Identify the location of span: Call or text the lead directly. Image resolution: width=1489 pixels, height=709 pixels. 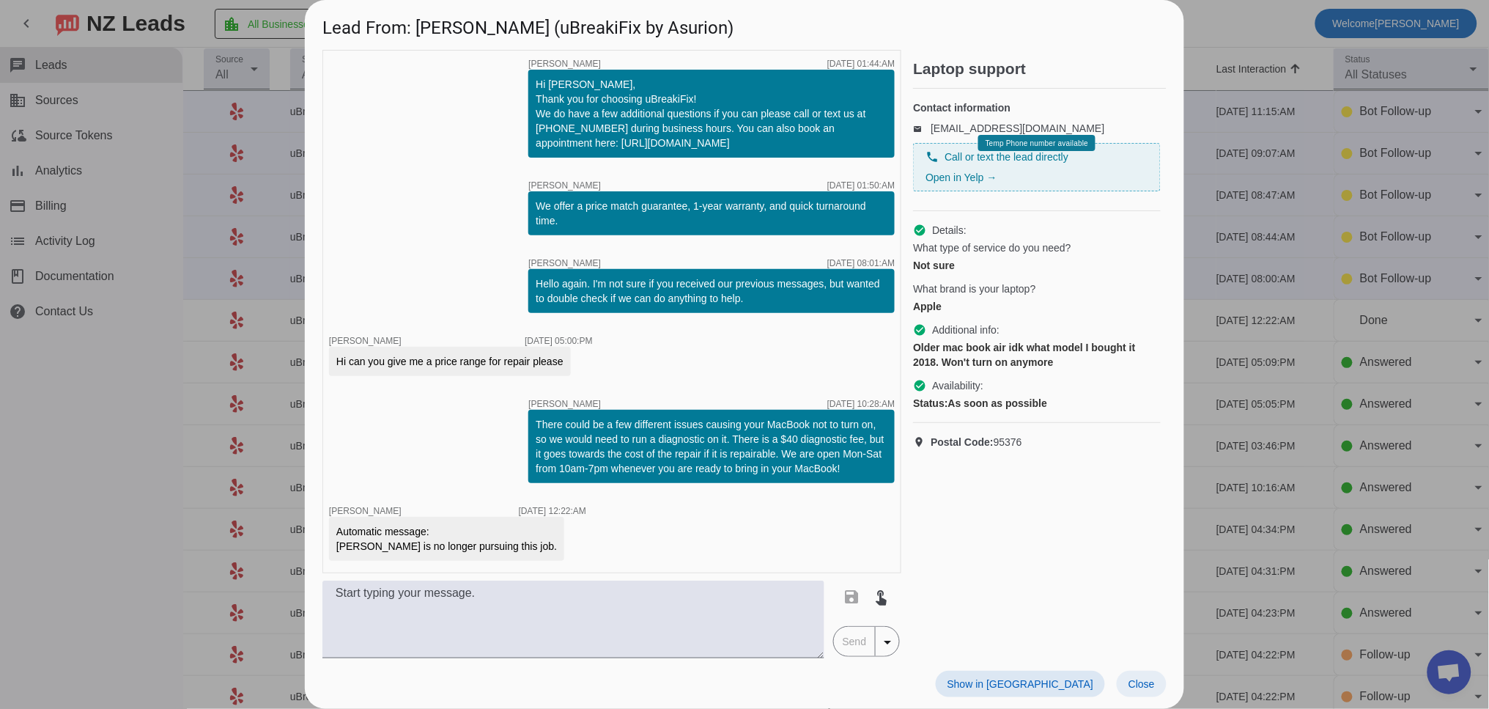
(1006, 157).